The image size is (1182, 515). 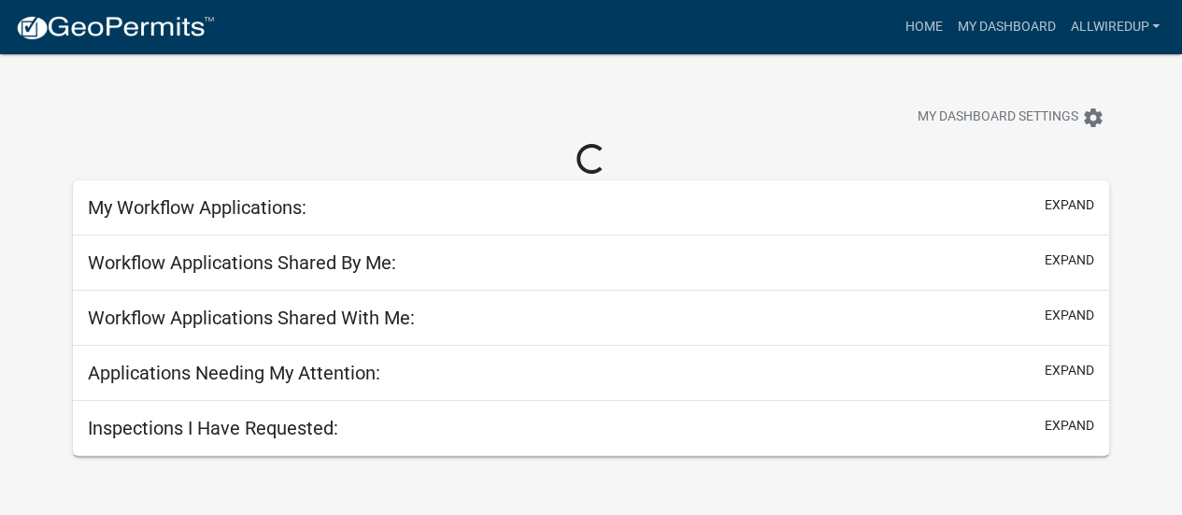 I want to click on button: My Dashboard Settingssettings, so click(x=1011, y=117).